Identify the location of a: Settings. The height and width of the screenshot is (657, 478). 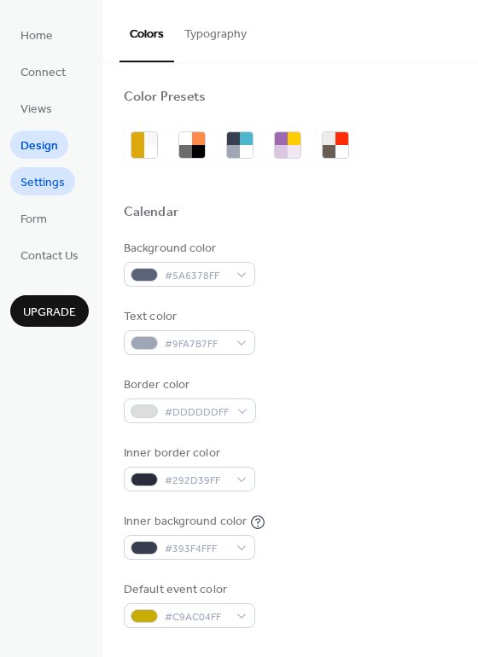
(43, 181).